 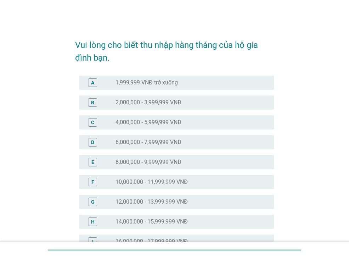 What do you see at coordinates (93, 181) in the screenshot?
I see `div: F` at bounding box center [93, 181].